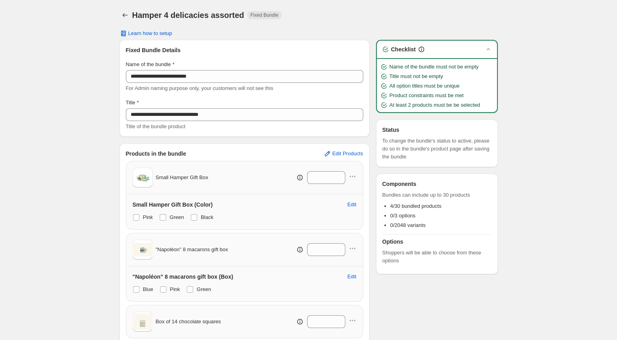 Image resolution: width=617 pixels, height=340 pixels. Describe the element at coordinates (143, 250) in the screenshot. I see `img: "Napoléon" 8 macarons gift box` at that location.